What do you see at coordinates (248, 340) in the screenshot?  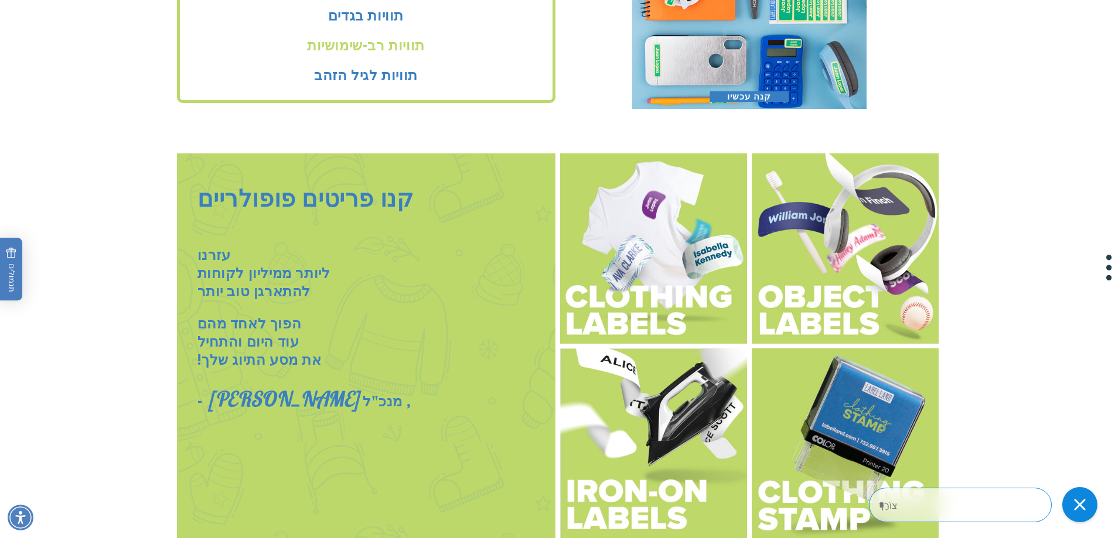 I see `font: עוד היום והתחיל` at bounding box center [248, 340].